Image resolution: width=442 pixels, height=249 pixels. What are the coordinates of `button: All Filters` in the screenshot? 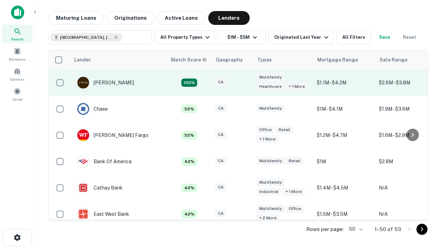 It's located at (354, 37).